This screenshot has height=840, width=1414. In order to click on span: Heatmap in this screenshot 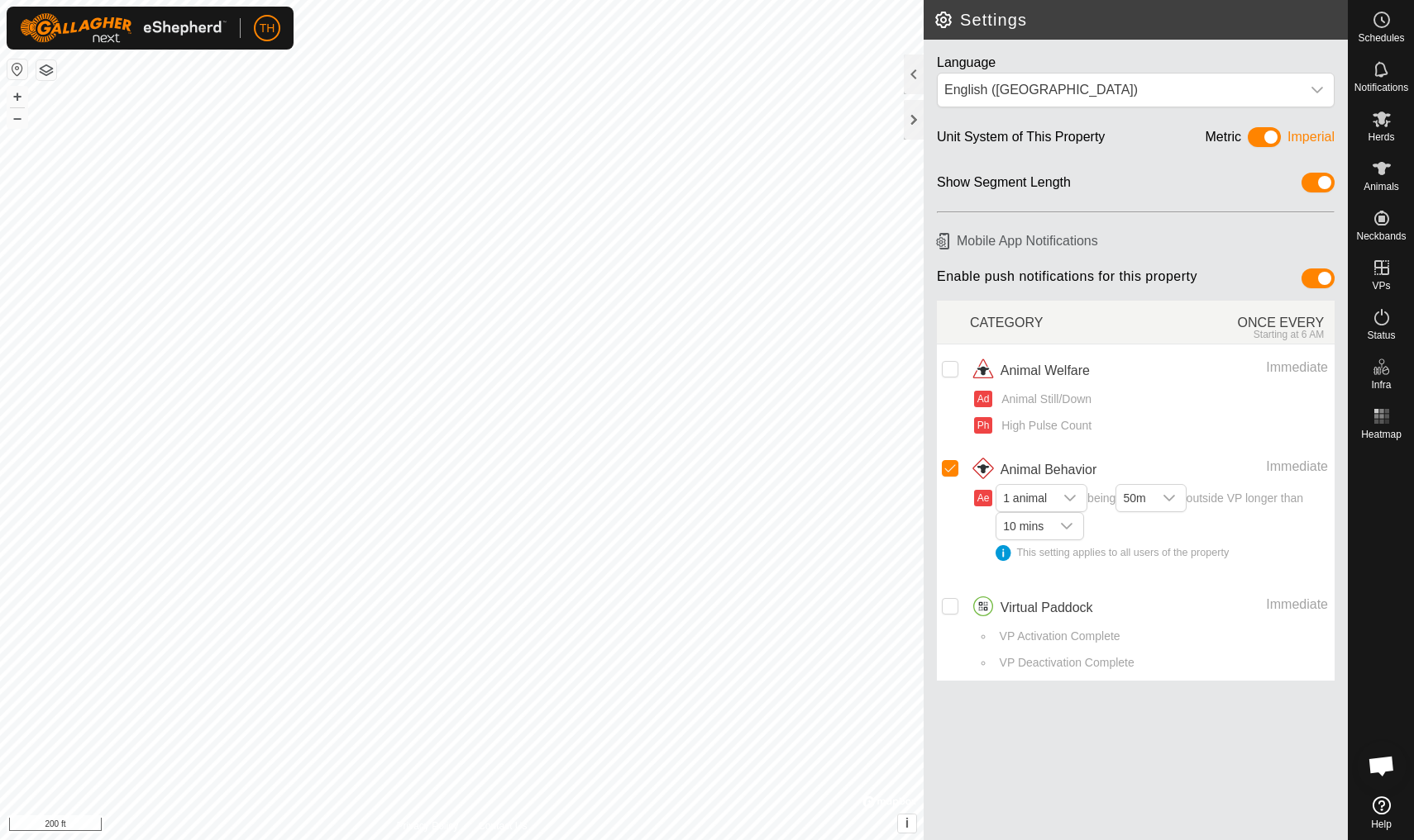, I will do `click(1381, 434)`.